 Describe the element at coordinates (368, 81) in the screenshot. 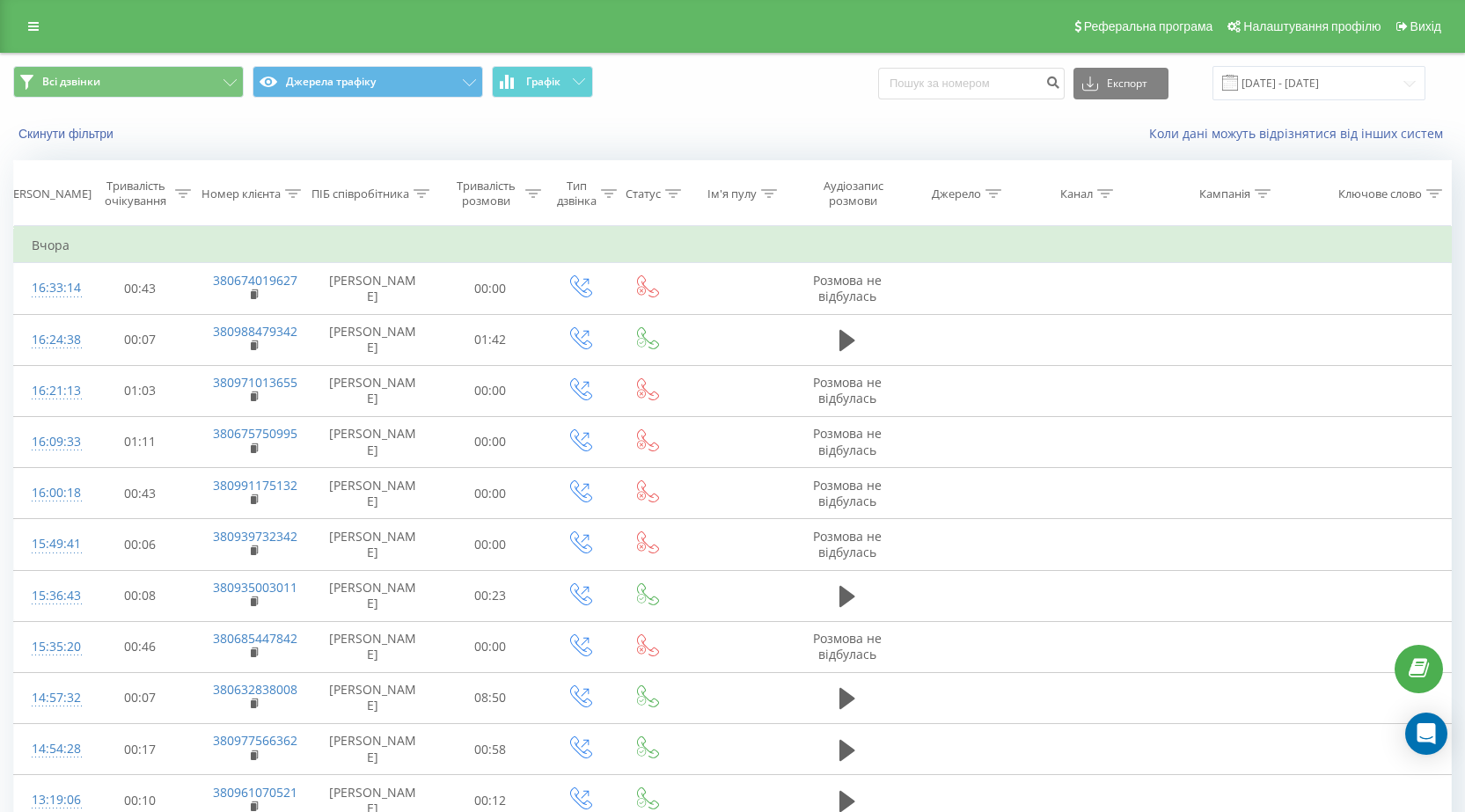

I see `button: Джерела трафіку` at that location.